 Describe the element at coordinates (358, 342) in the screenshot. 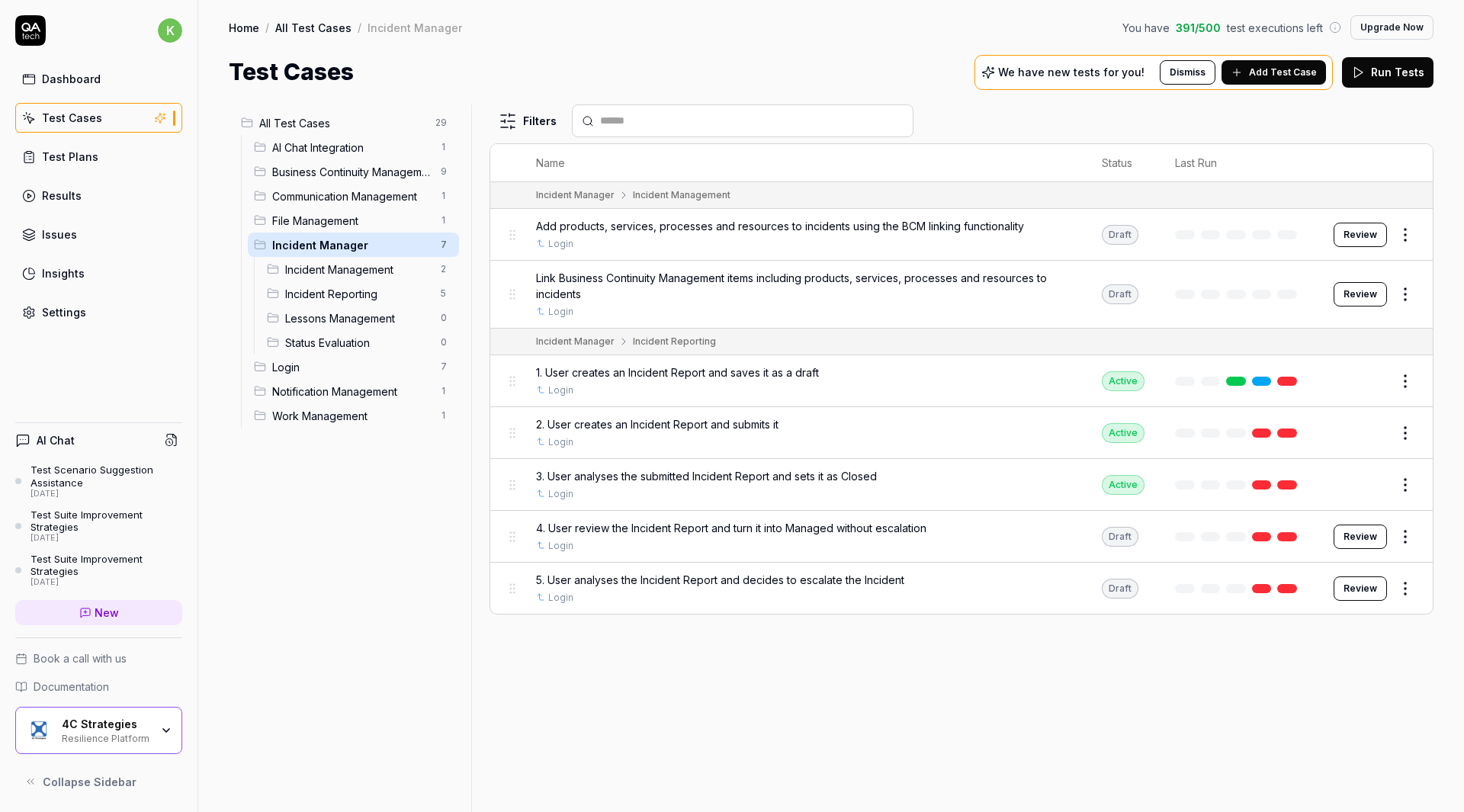

I see `span: Status Evaluation` at that location.